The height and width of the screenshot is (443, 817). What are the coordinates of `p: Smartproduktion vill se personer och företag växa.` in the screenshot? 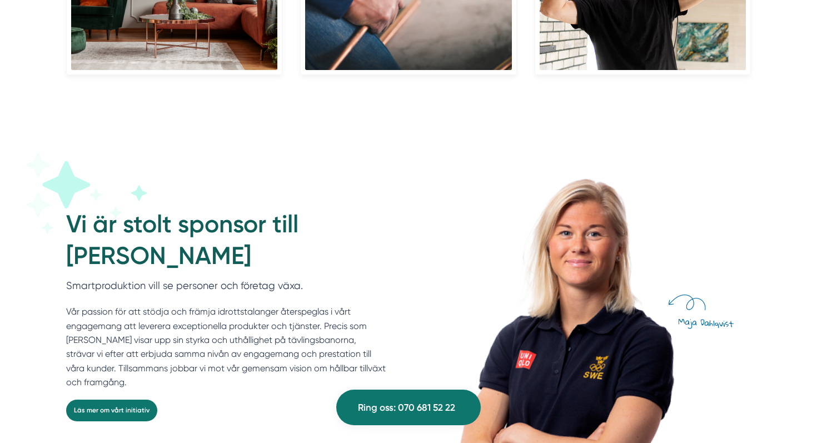 It's located at (226, 288).